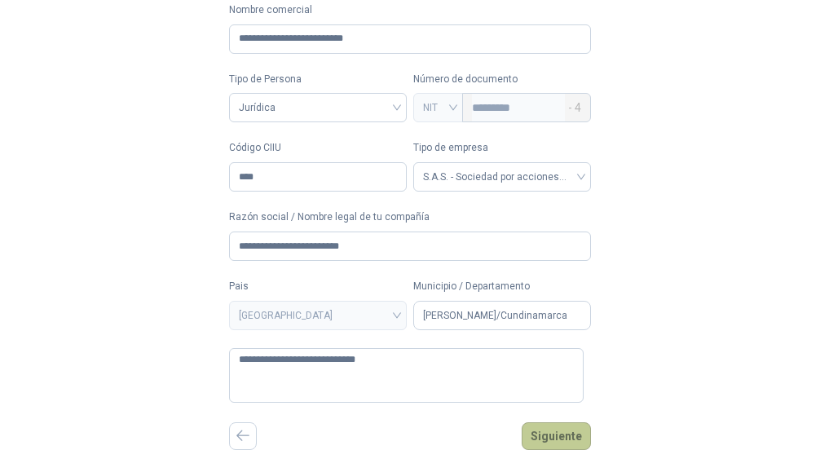 The image size is (820, 450). I want to click on span: S.A.S. - Sociedad por acciones simplificada, so click(502, 177).